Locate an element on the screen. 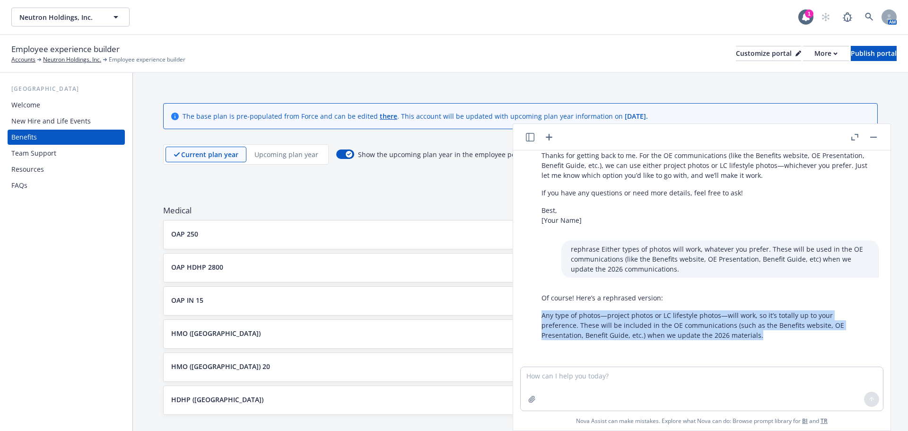 The image size is (908, 431). button: Customize portal is located at coordinates (769, 53).